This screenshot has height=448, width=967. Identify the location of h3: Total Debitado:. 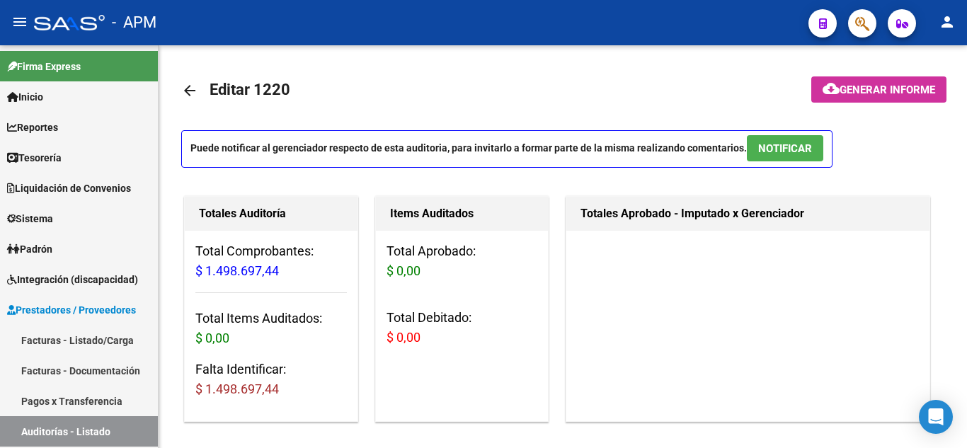
(462, 328).